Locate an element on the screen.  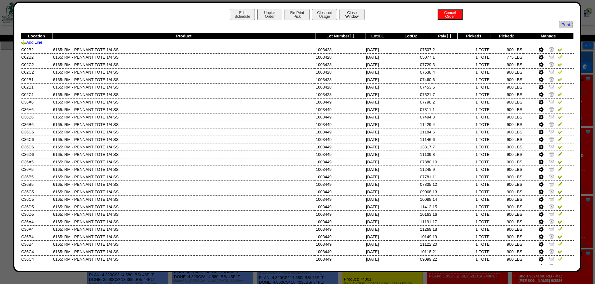
td: 07811 is located at coordinates (411, 110).